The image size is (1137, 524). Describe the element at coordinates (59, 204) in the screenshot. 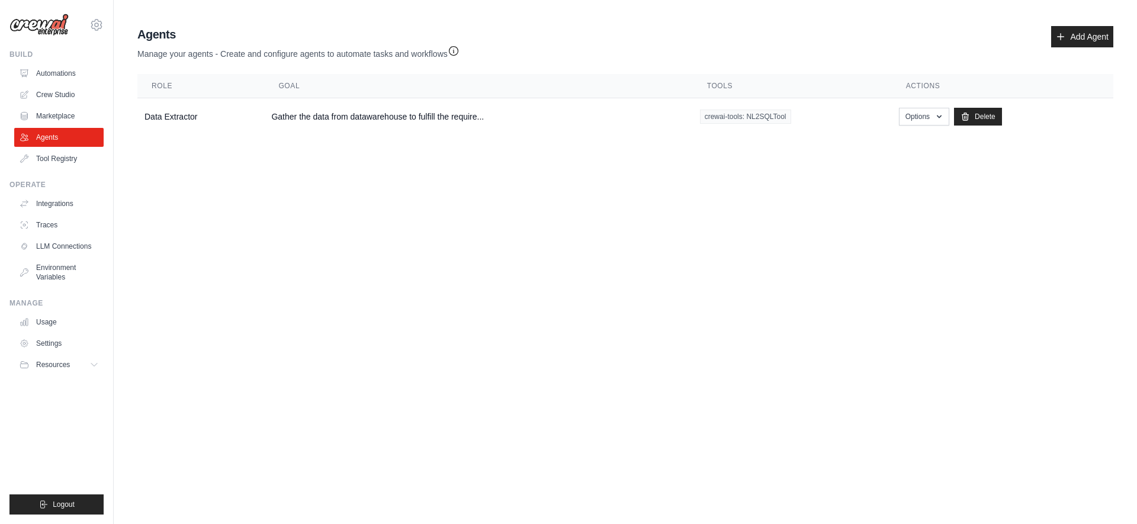

I see `a: Integrations` at that location.